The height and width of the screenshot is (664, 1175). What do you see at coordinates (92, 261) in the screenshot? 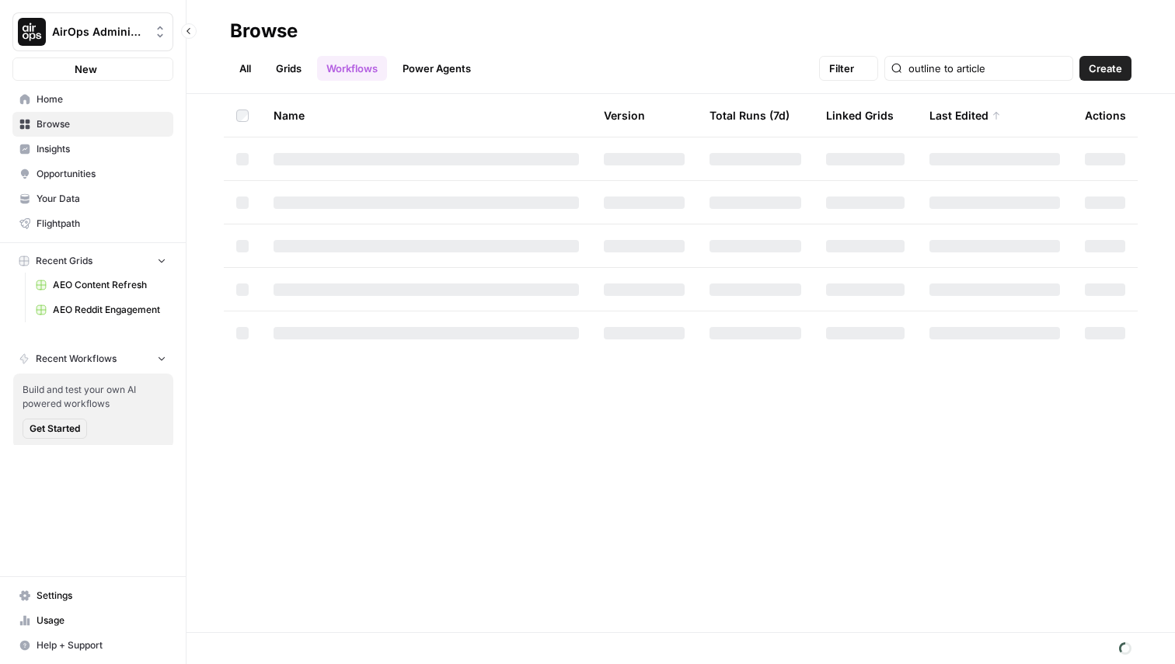
I see `button: Recent Grids` at bounding box center [92, 261].